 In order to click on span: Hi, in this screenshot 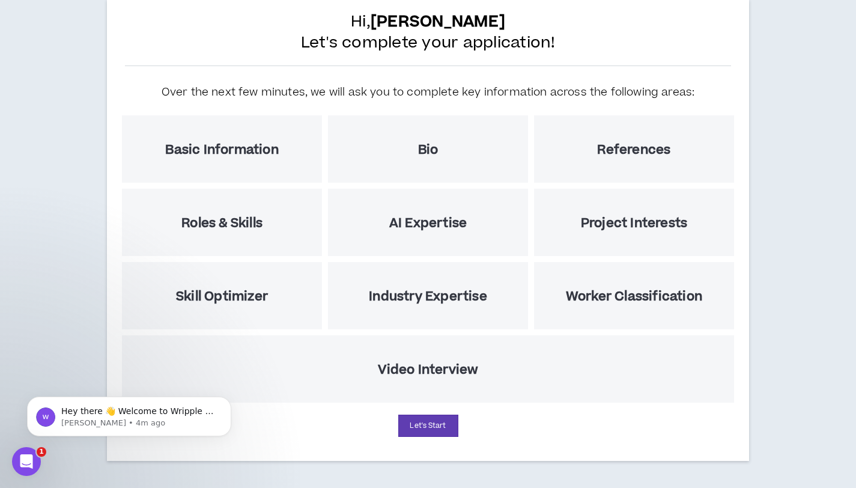, I will do `click(428, 22)`.